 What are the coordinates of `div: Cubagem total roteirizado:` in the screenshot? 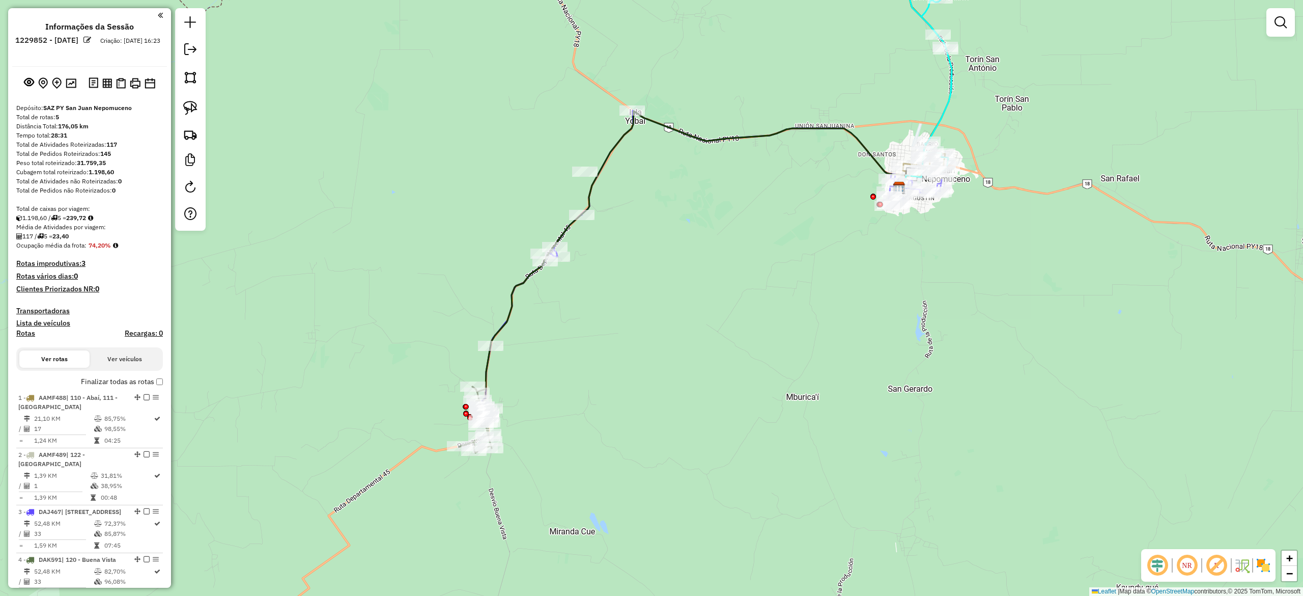 It's located at (90, 172).